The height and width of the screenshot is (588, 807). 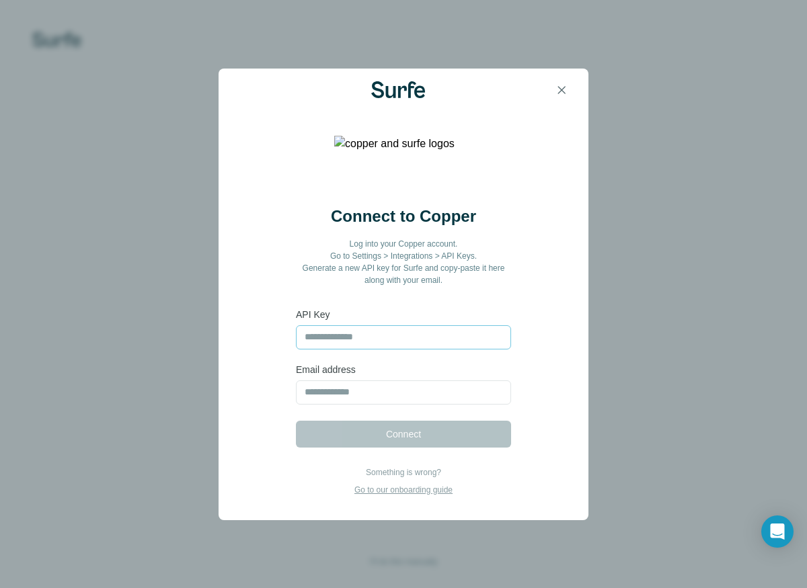 I want to click on p: Go to our onboarding guide, so click(x=404, y=490).